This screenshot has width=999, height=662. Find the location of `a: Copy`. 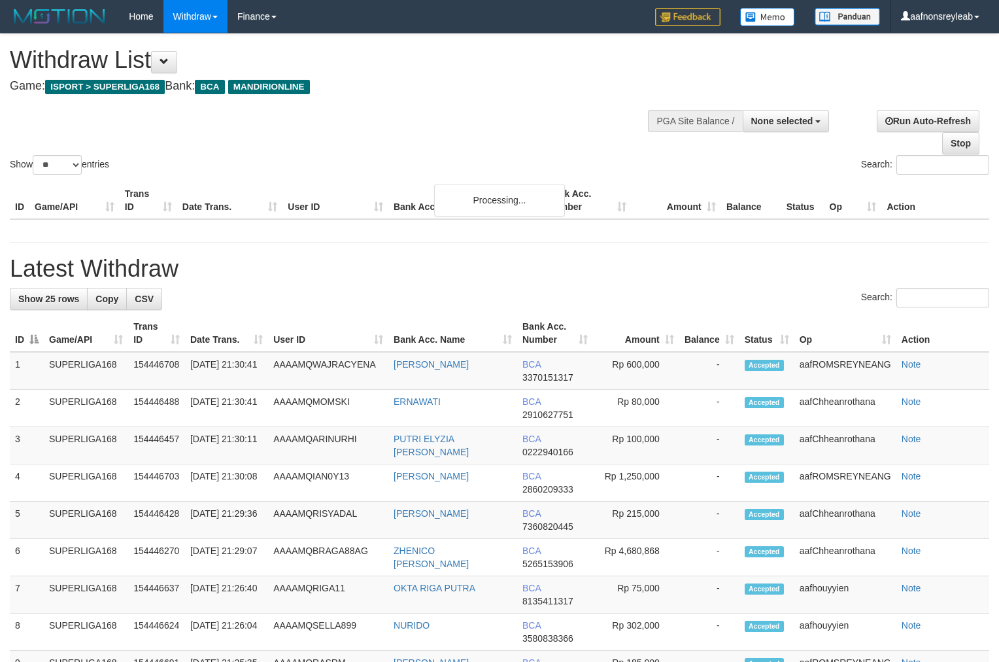

a: Copy is located at coordinates (107, 299).